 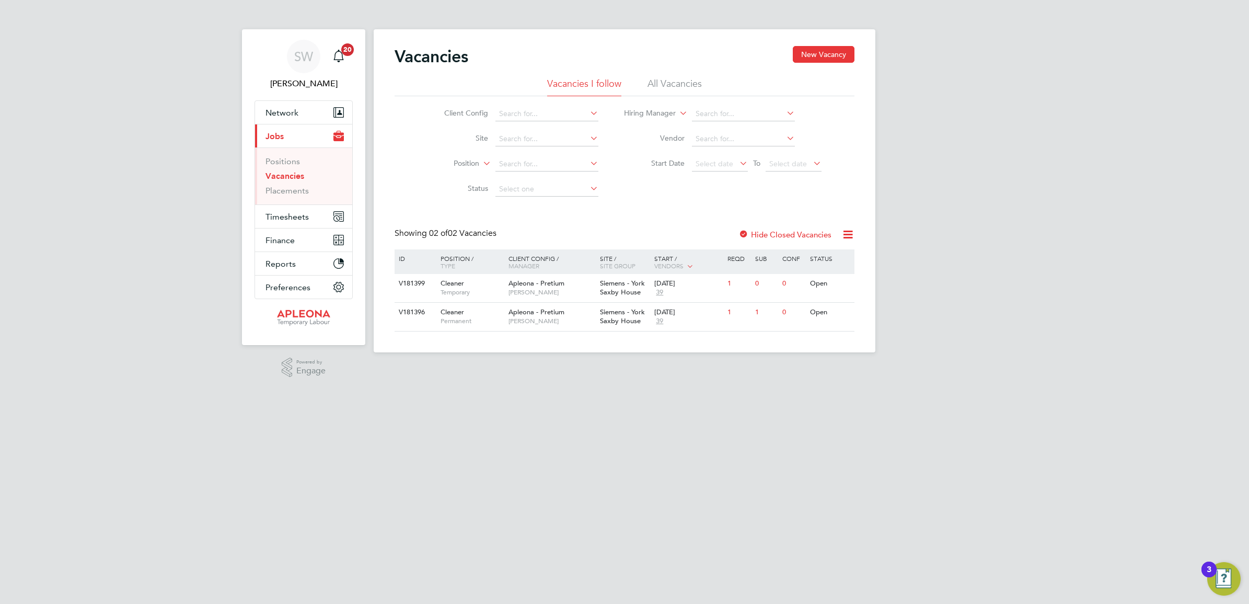 What do you see at coordinates (551, 262) in the screenshot?
I see `div: Client Config /` at bounding box center [551, 262].